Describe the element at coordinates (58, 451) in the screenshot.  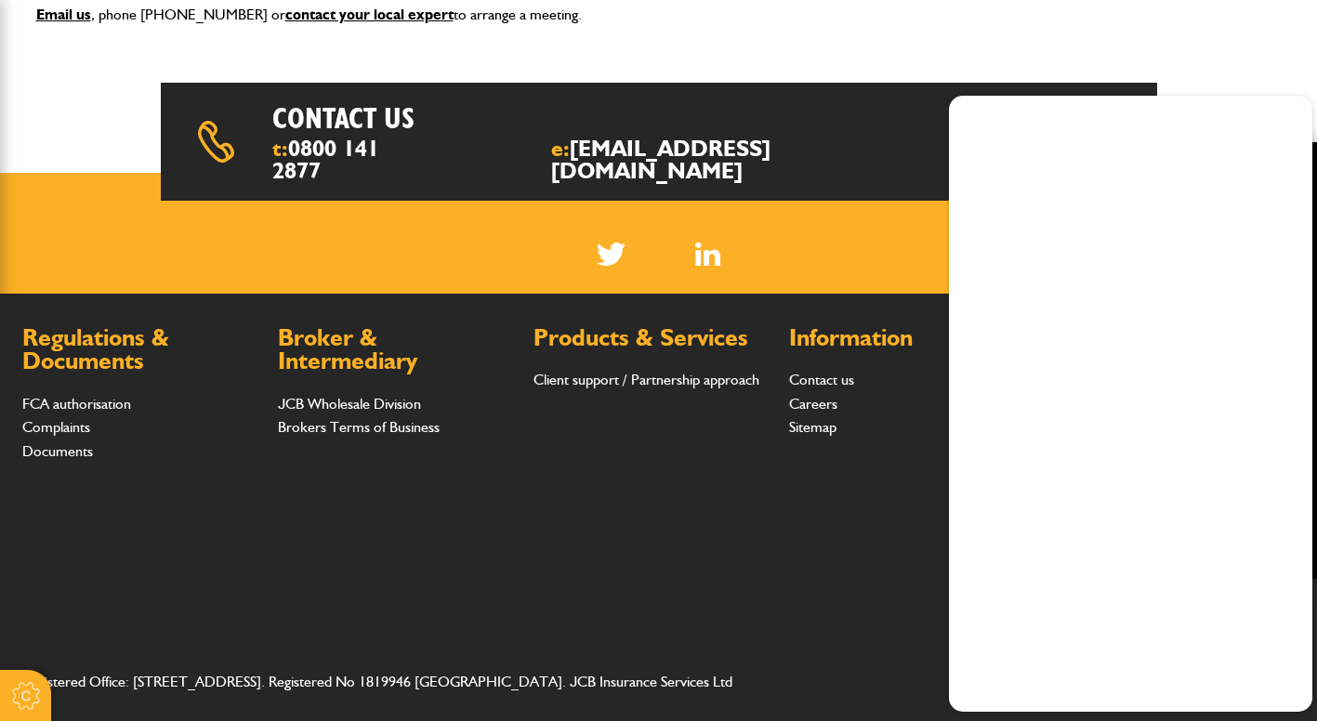
I see `a: Documents` at that location.